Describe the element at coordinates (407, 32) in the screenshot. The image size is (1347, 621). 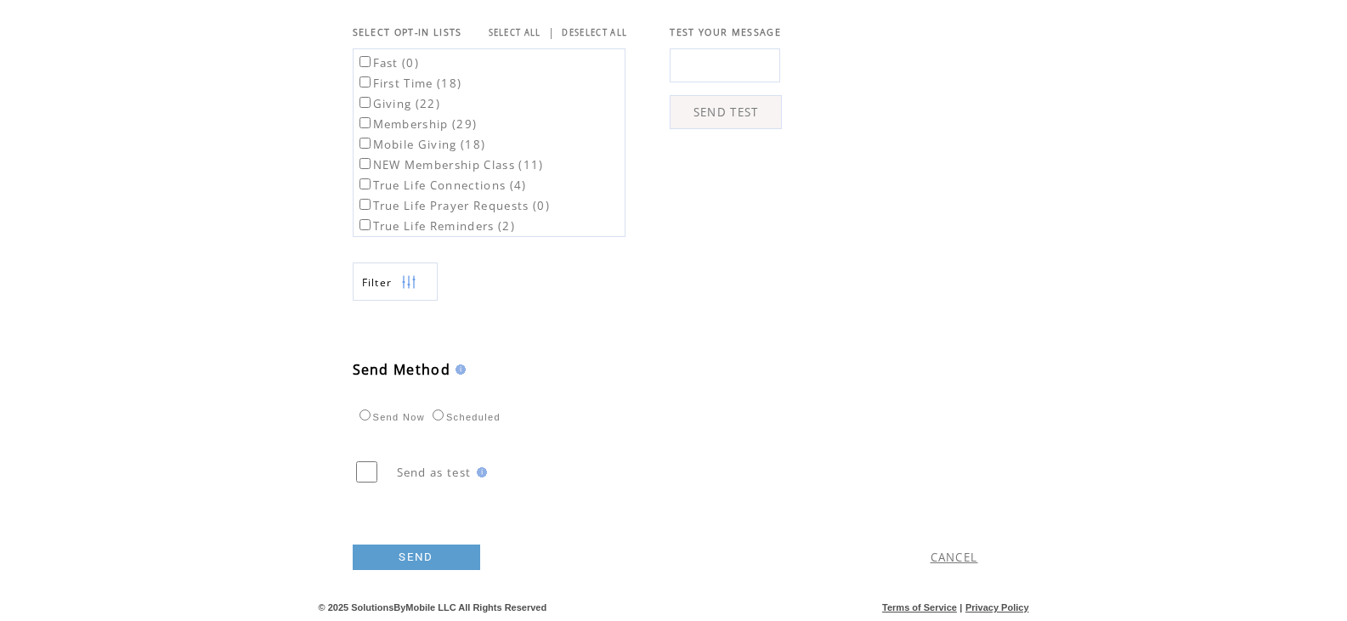
I see `span: SELECT OPT-IN LISTS` at that location.